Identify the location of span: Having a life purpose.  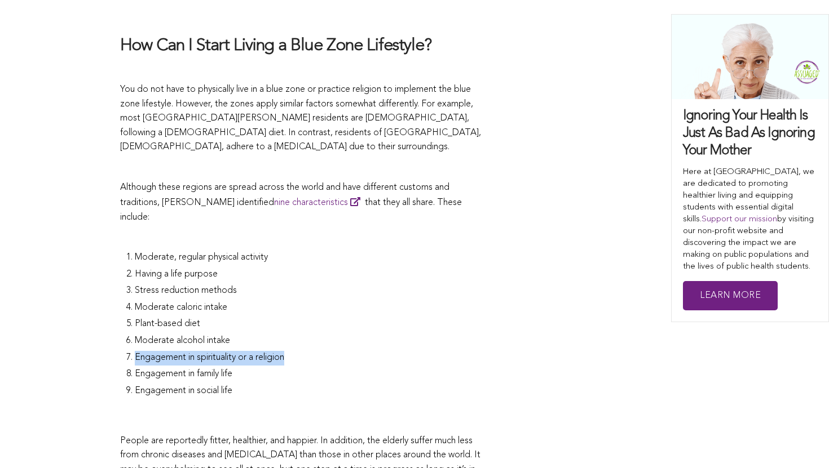
(176, 275).